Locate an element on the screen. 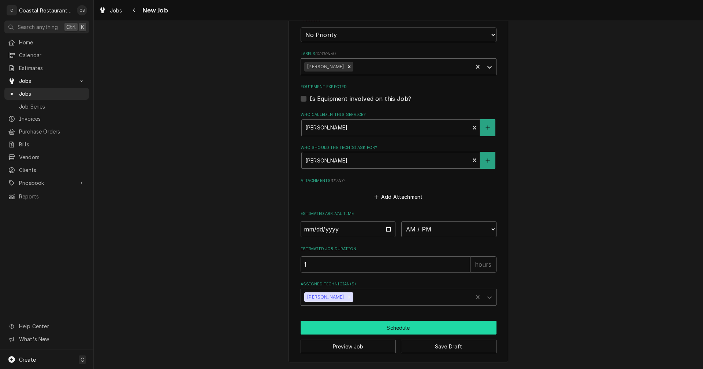 The height and width of the screenshot is (369, 703). a: Bills is located at coordinates (47, 144).